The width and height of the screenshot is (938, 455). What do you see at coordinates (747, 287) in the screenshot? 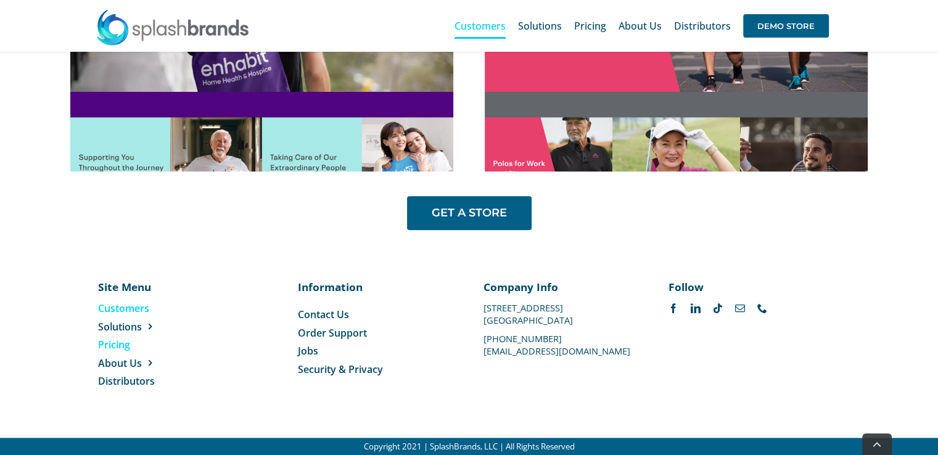
I see `p: Follow` at bounding box center [747, 287].